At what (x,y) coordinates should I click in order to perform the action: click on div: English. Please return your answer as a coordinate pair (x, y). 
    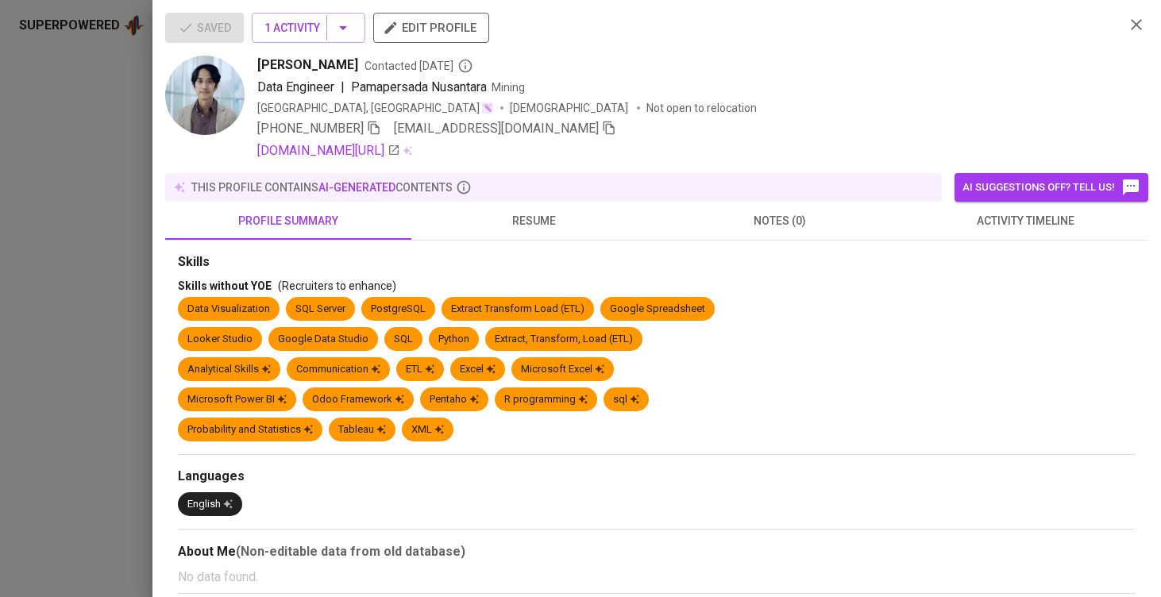
    Looking at the image, I should click on (210, 504).